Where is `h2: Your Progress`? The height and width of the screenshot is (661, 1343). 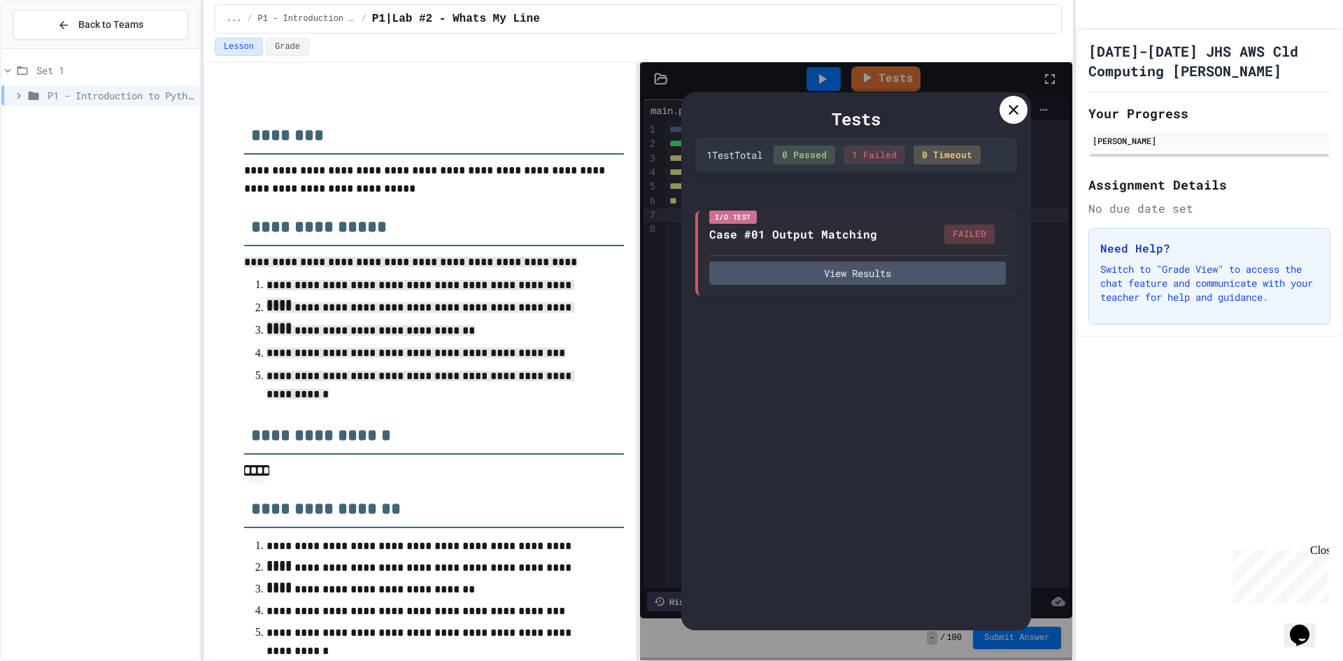 h2: Your Progress is located at coordinates (1210, 113).